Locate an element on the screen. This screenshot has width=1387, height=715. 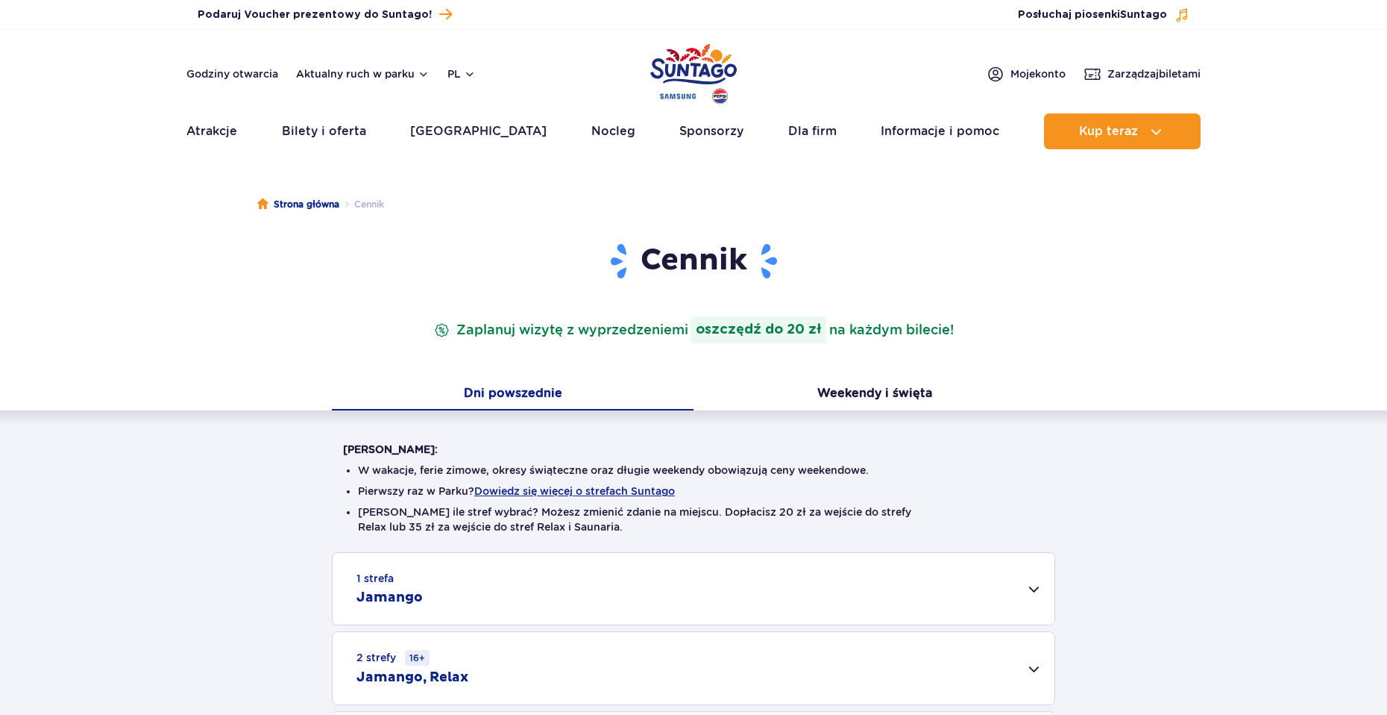
strong: oszczędź do 20 zł is located at coordinates (759, 330).